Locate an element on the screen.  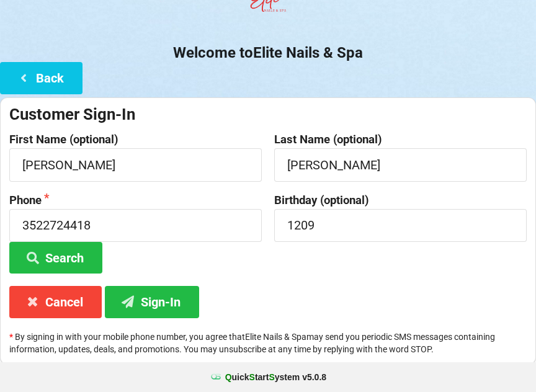
label: Last Name (optional) is located at coordinates (400, 140).